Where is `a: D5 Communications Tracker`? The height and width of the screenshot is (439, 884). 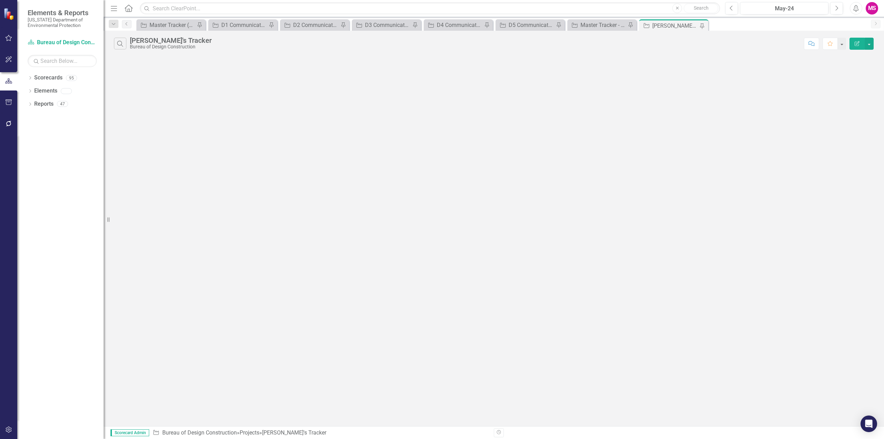 a: D5 Communications Tracker is located at coordinates (526, 25).